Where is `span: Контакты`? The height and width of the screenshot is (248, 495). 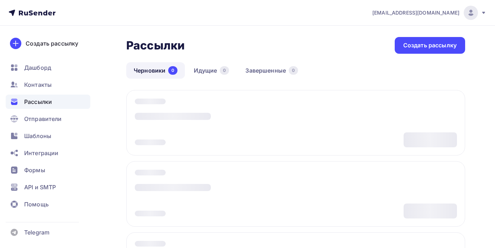 span: Контакты is located at coordinates (38, 85).